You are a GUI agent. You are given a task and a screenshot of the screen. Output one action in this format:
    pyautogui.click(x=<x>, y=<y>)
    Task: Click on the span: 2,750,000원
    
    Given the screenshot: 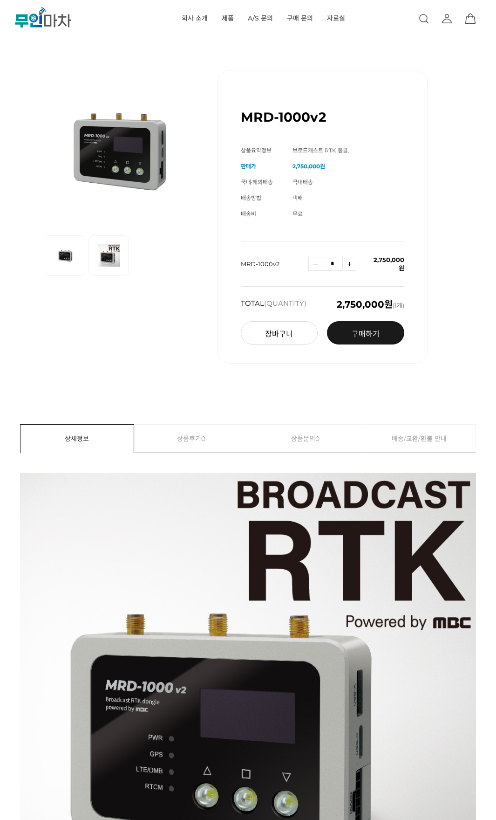 What is the action you would take?
    pyautogui.click(x=389, y=264)
    